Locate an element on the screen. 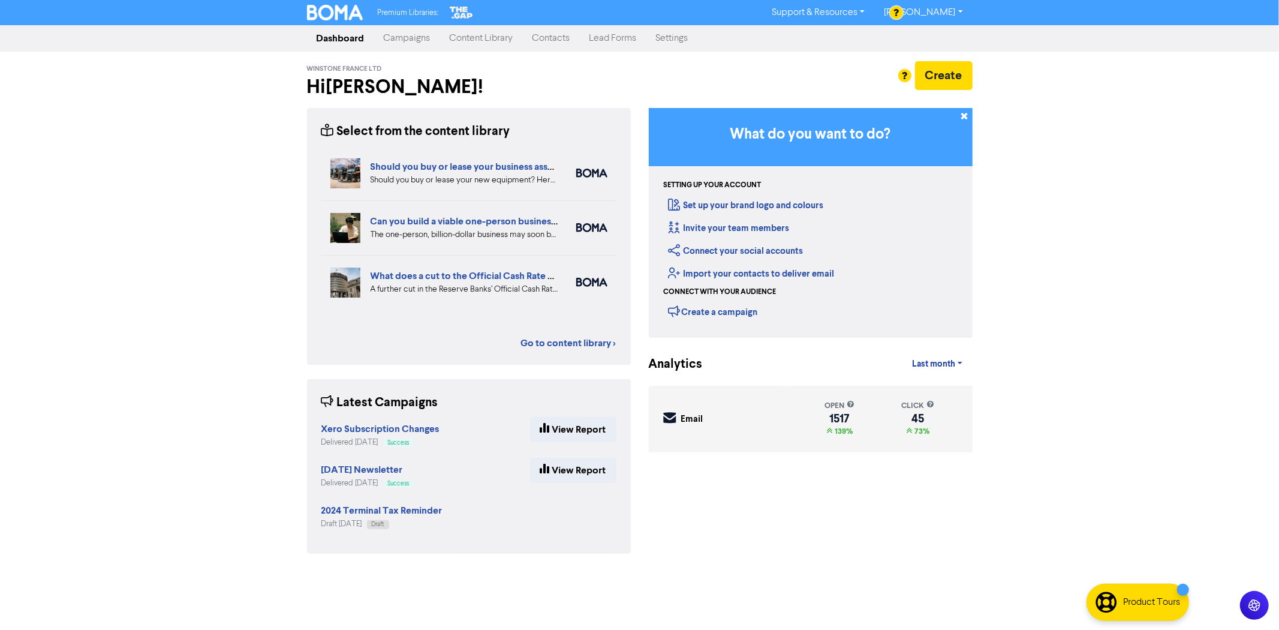 The image size is (1279, 630). a: 2024 Terminal Tax Reminder is located at coordinates (382, 511).